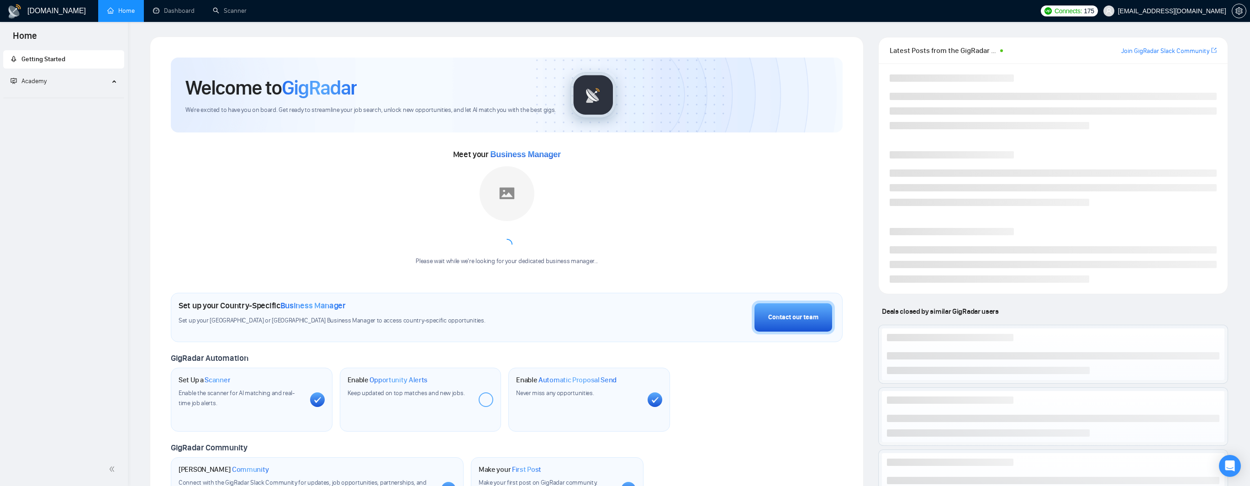 The height and width of the screenshot is (486, 1250). What do you see at coordinates (113, 469) in the screenshot?
I see `span: double-left` at bounding box center [113, 469].